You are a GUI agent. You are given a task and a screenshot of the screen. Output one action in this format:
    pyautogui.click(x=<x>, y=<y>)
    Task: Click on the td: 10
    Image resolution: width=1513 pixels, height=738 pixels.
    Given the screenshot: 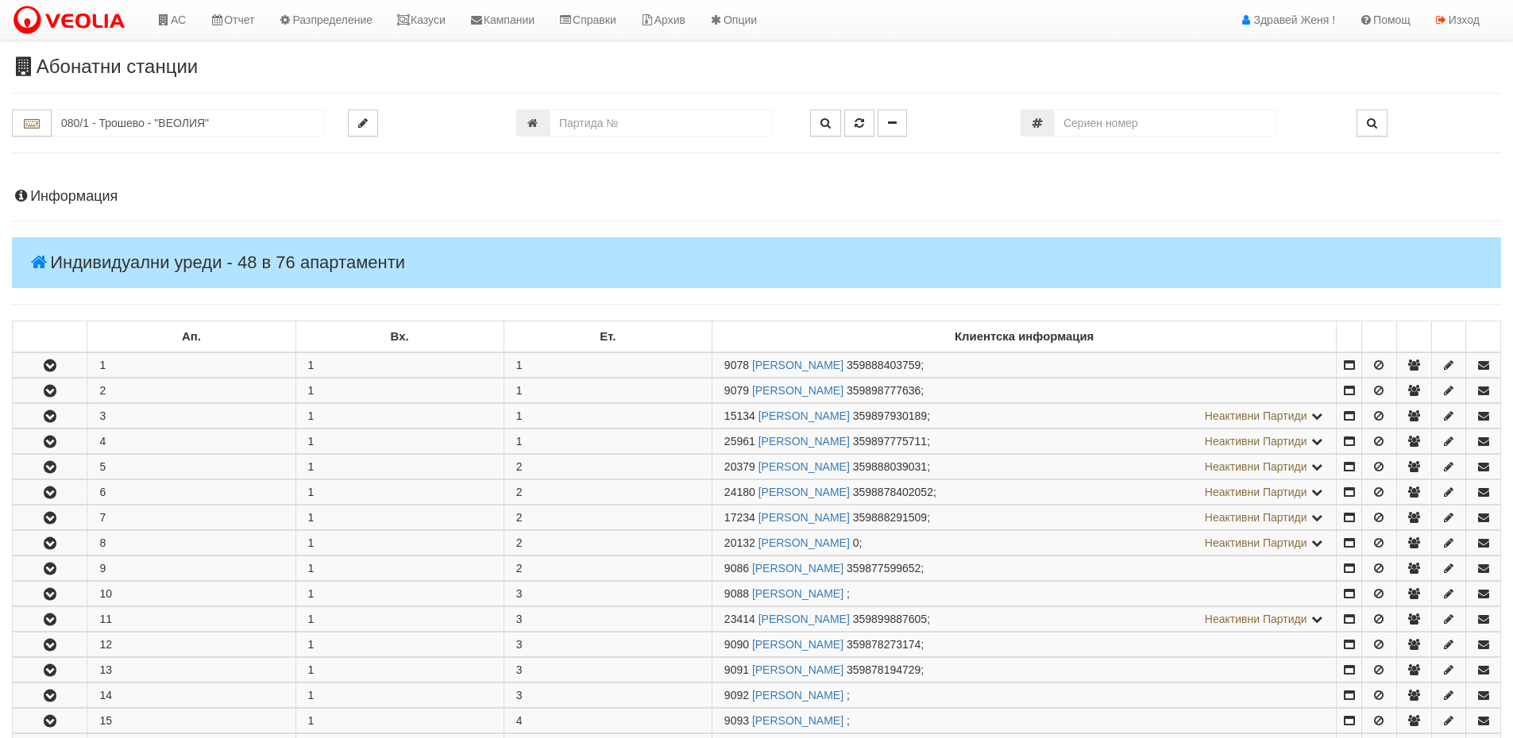 What is the action you would take?
    pyautogui.click(x=191, y=594)
    